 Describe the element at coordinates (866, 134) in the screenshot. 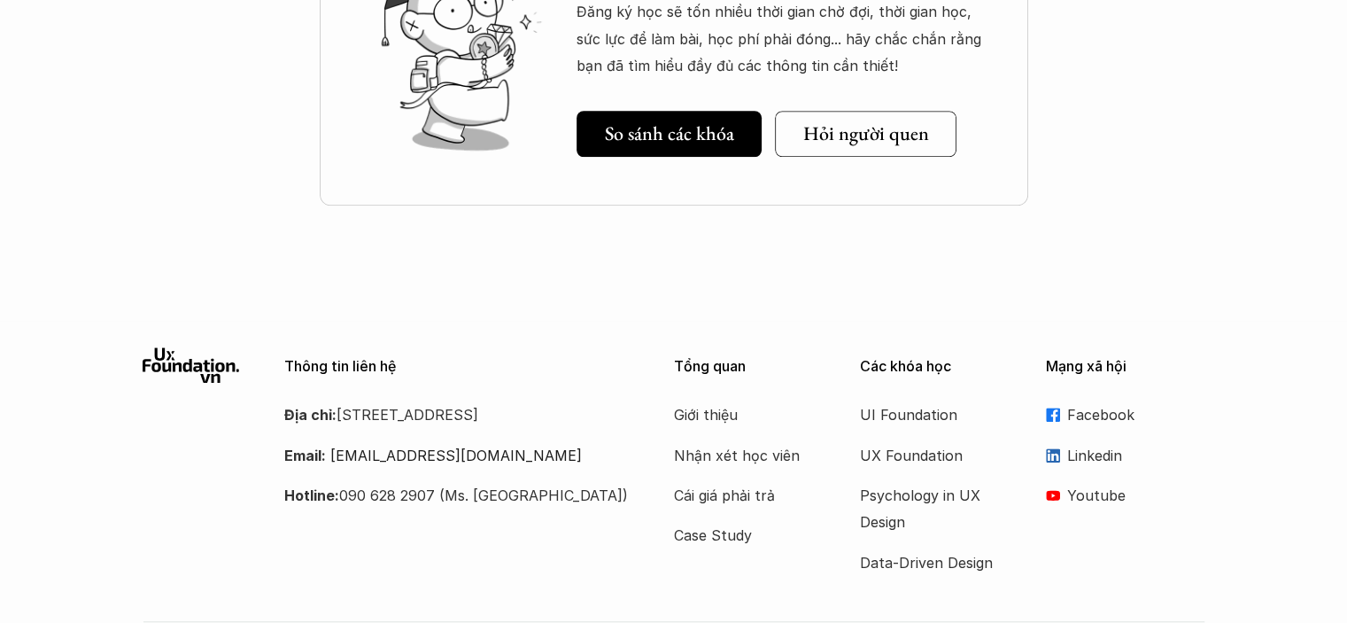

I see `h5: Hỏi người quen` at that location.